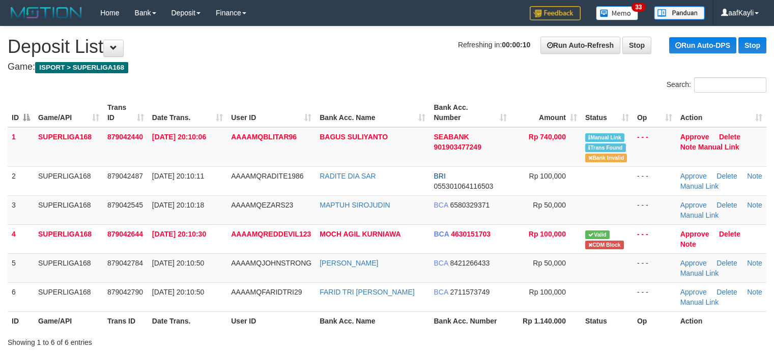 This screenshot has width=774, height=351. What do you see at coordinates (580, 45) in the screenshot?
I see `a: Run Auto-Refresh` at bounding box center [580, 45].